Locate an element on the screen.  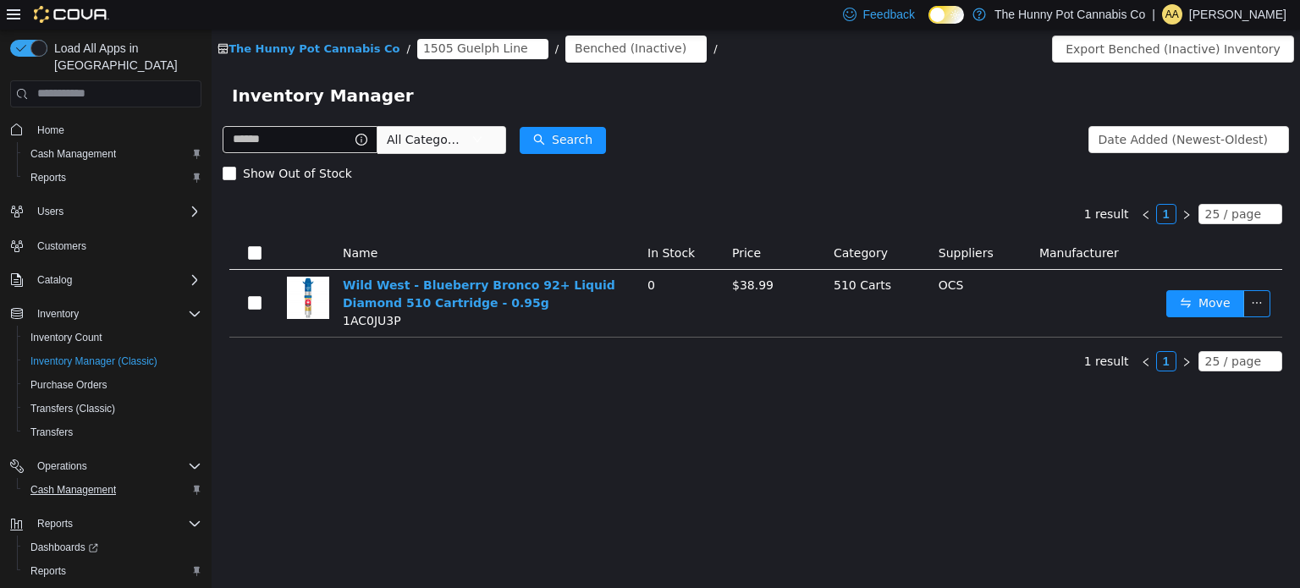
span: Inventory Manager is located at coordinates (116, 66).